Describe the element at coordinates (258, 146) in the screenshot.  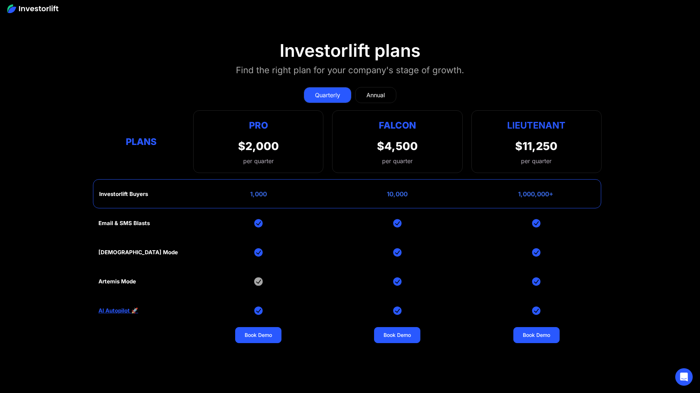
I see `div: $2,000` at that location.